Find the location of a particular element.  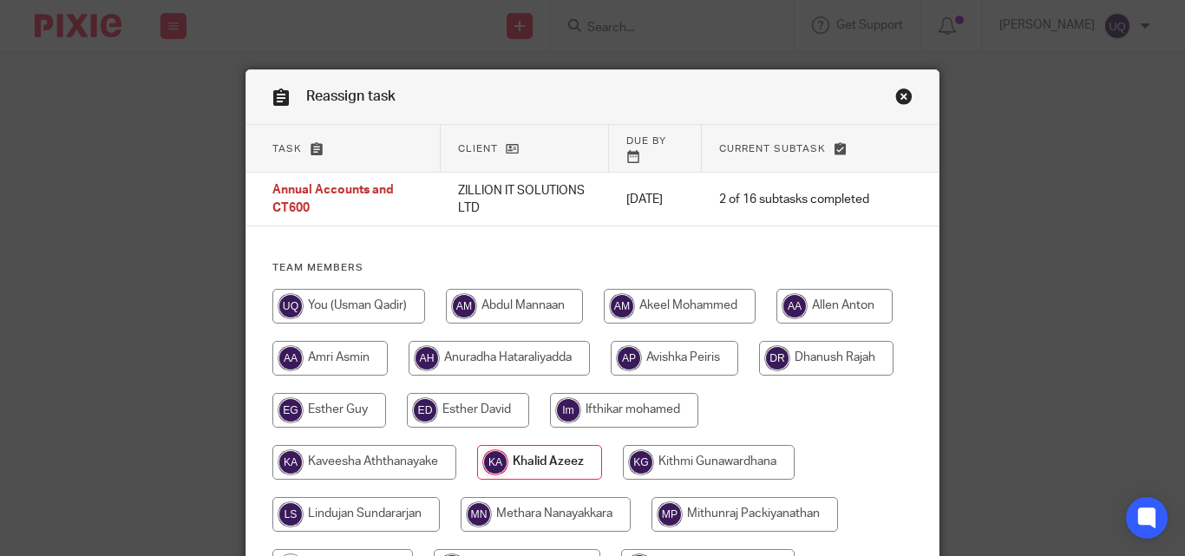

span: Current subtask is located at coordinates (772, 148).